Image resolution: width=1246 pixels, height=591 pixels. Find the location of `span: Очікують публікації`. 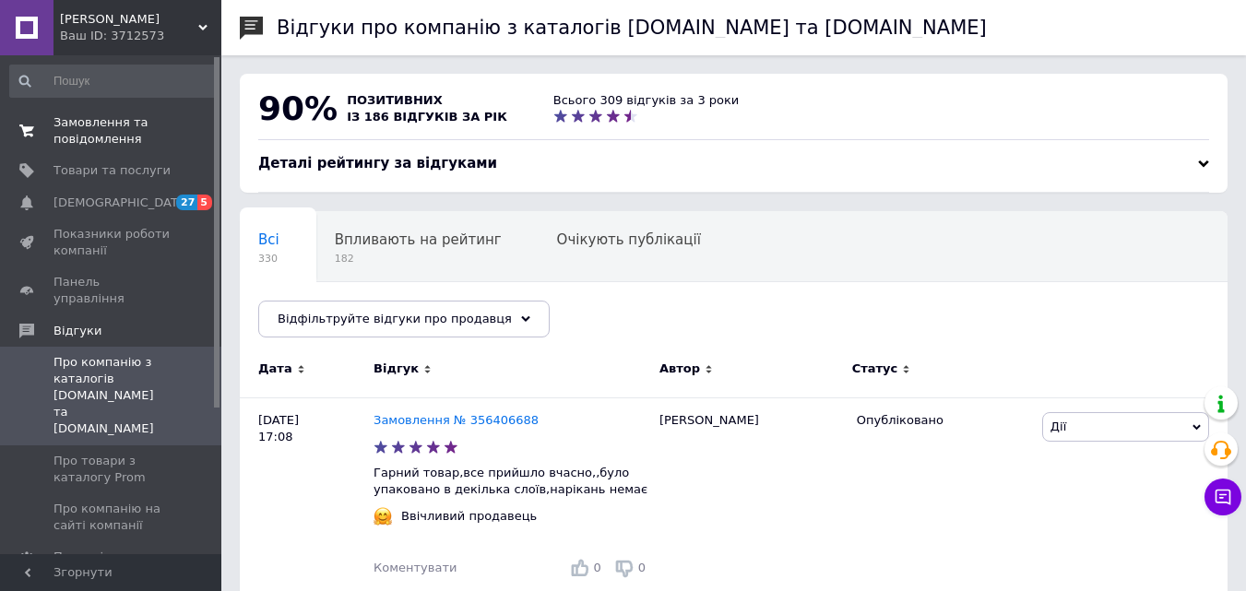

span: Очікують публікації is located at coordinates (629, 240).